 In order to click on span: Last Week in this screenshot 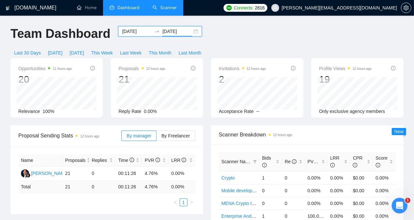, I will do `click(131, 53)`.